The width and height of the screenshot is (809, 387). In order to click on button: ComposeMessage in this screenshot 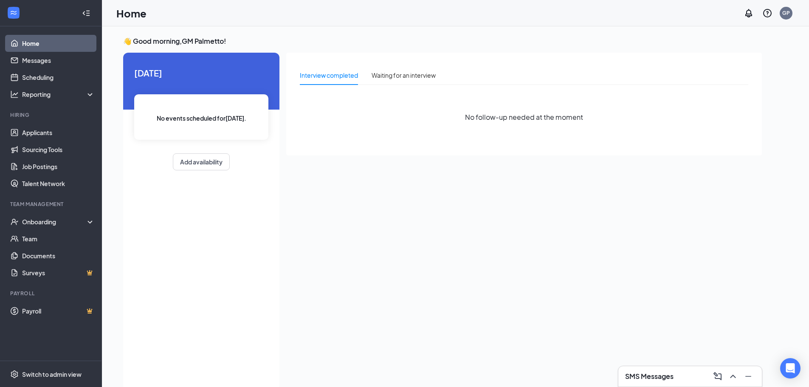, I will do `click(717, 376)`.